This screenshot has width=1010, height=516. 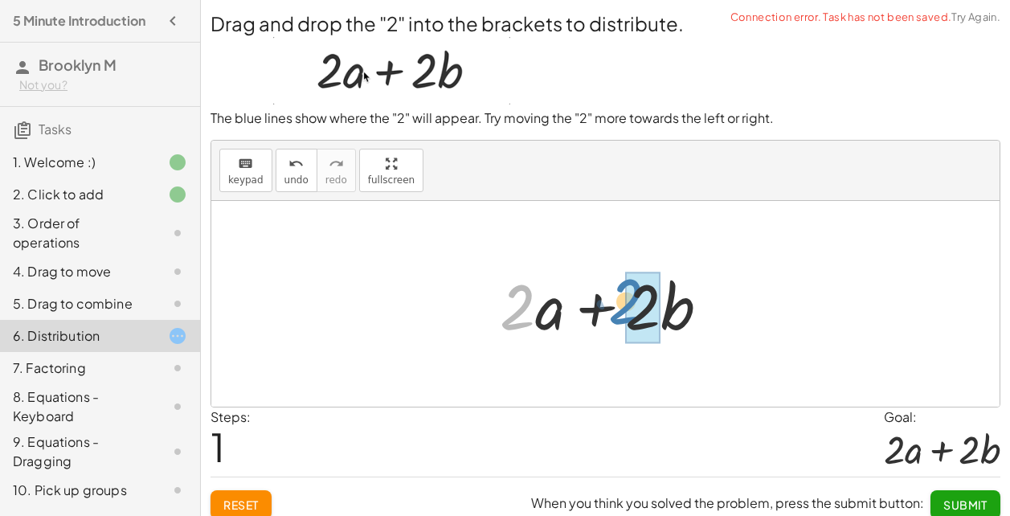 I want to click on span: Connection error. Task has not been saved., so click(x=865, y=18).